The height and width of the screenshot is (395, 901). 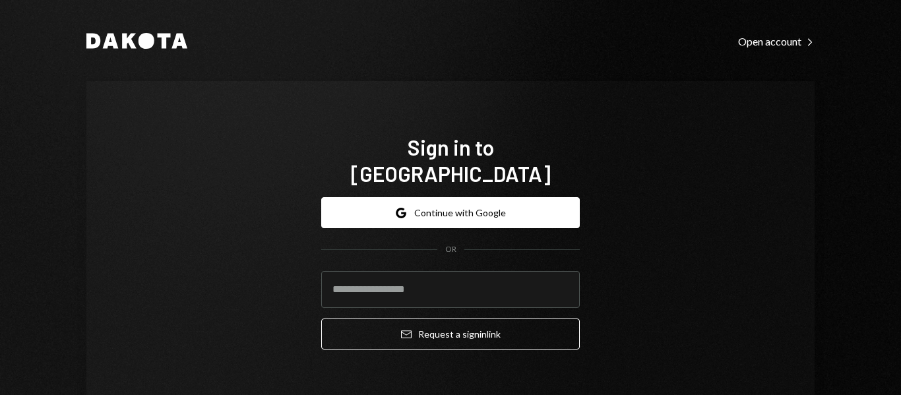 What do you see at coordinates (451, 334) in the screenshot?
I see `button: Request a signinlink` at bounding box center [451, 334].